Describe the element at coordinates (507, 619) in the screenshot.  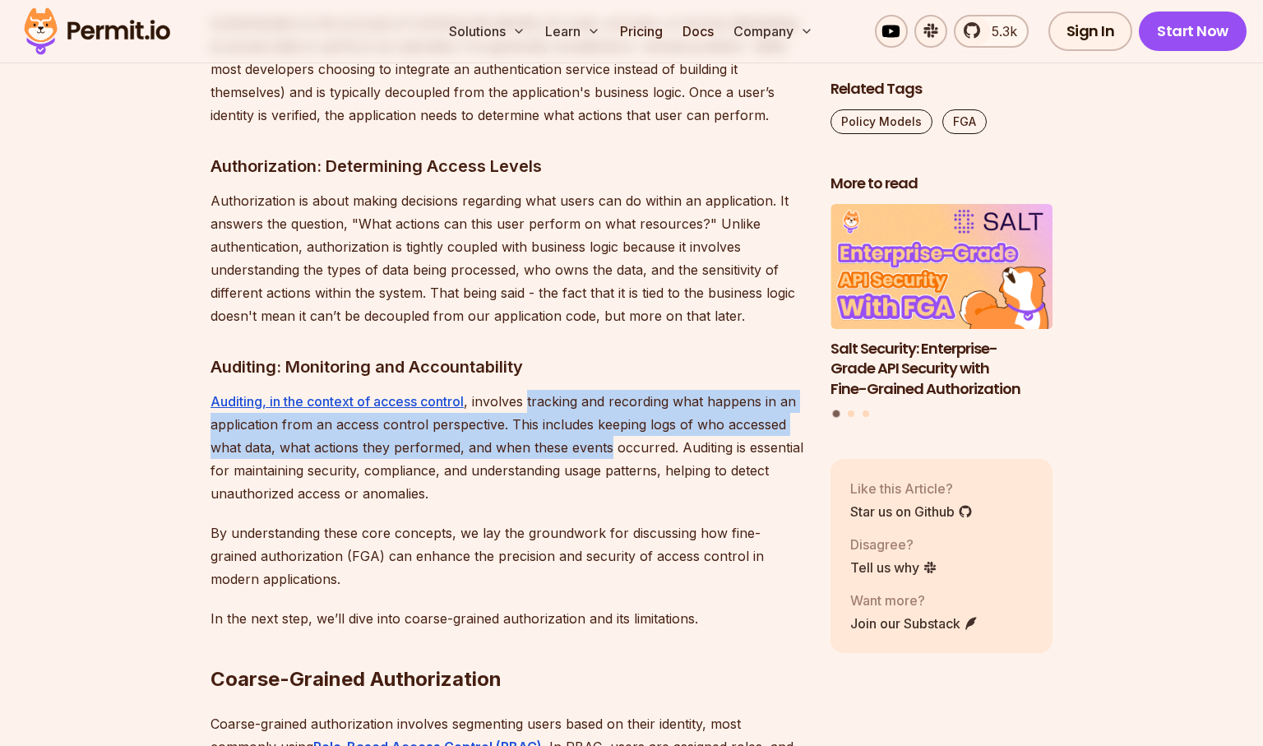
I see `p: In the next step, we’ll dive into coarse-grained authorization and its limitations.` at that location.